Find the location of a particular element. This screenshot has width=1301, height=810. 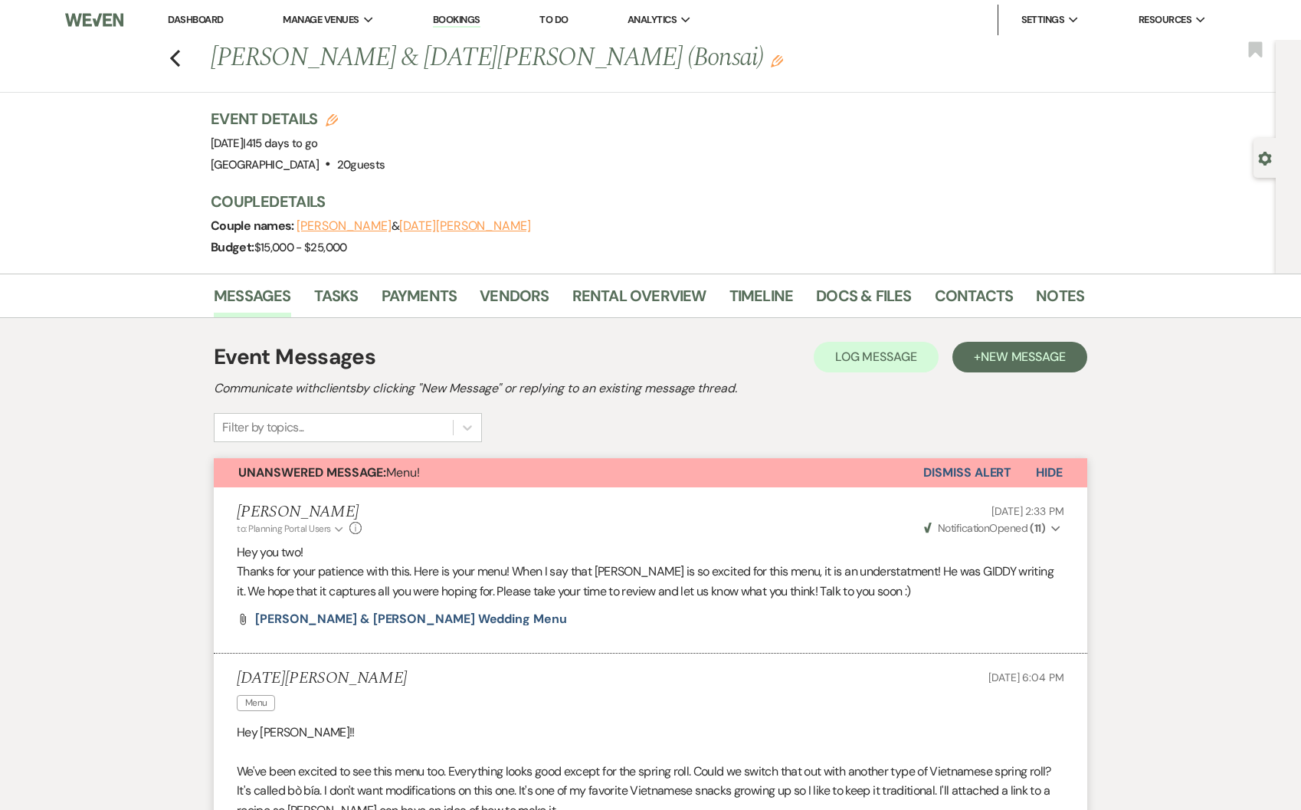

a: To Do is located at coordinates (553, 19).